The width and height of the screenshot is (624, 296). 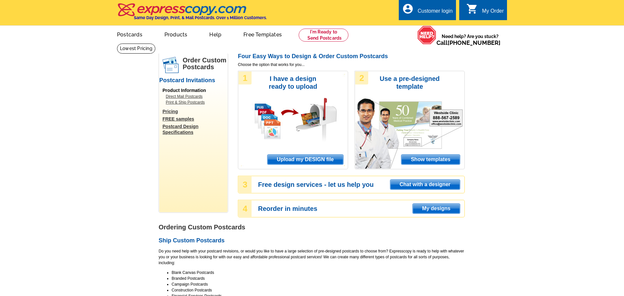 What do you see at coordinates (436, 209) in the screenshot?
I see `a: My designs` at bounding box center [436, 209].